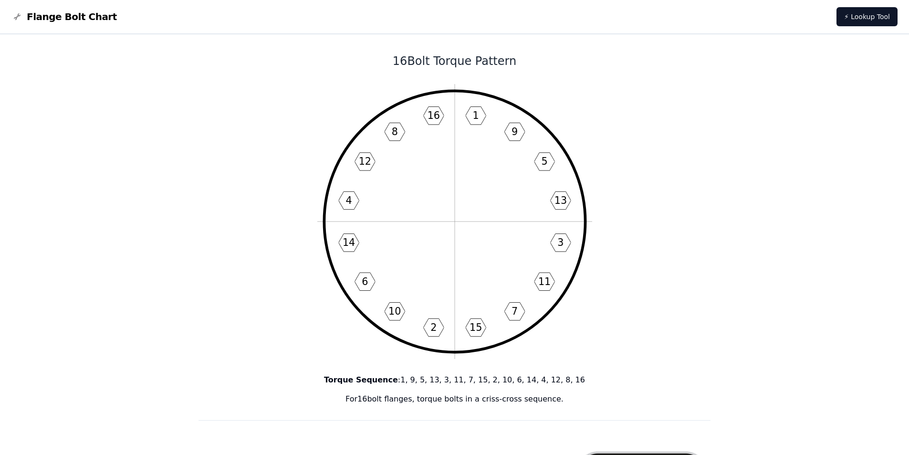 Image resolution: width=909 pixels, height=455 pixels. I want to click on p: : 1, 9, 5, 13, 3, 11, 7, 15, 2, 10, 6, 14, 4, 12, 8, 16, so click(455, 380).